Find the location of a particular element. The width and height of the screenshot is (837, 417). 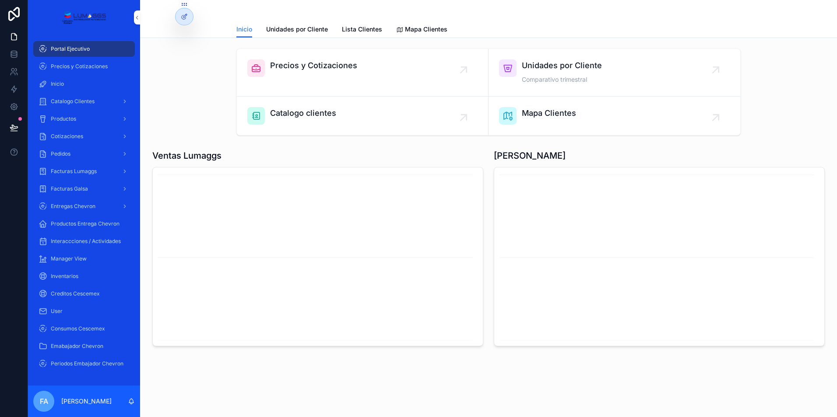

a: Unidades por ClienteComparativo trimestral is located at coordinates (614, 73).